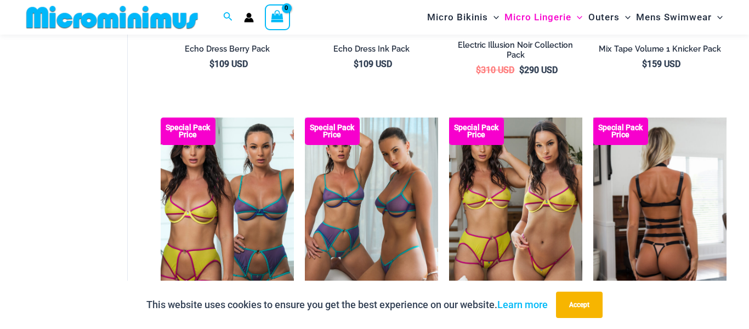 Image resolution: width=749 pixels, height=329 pixels. I want to click on a: Echo Dress Ink Pack, so click(371, 51).